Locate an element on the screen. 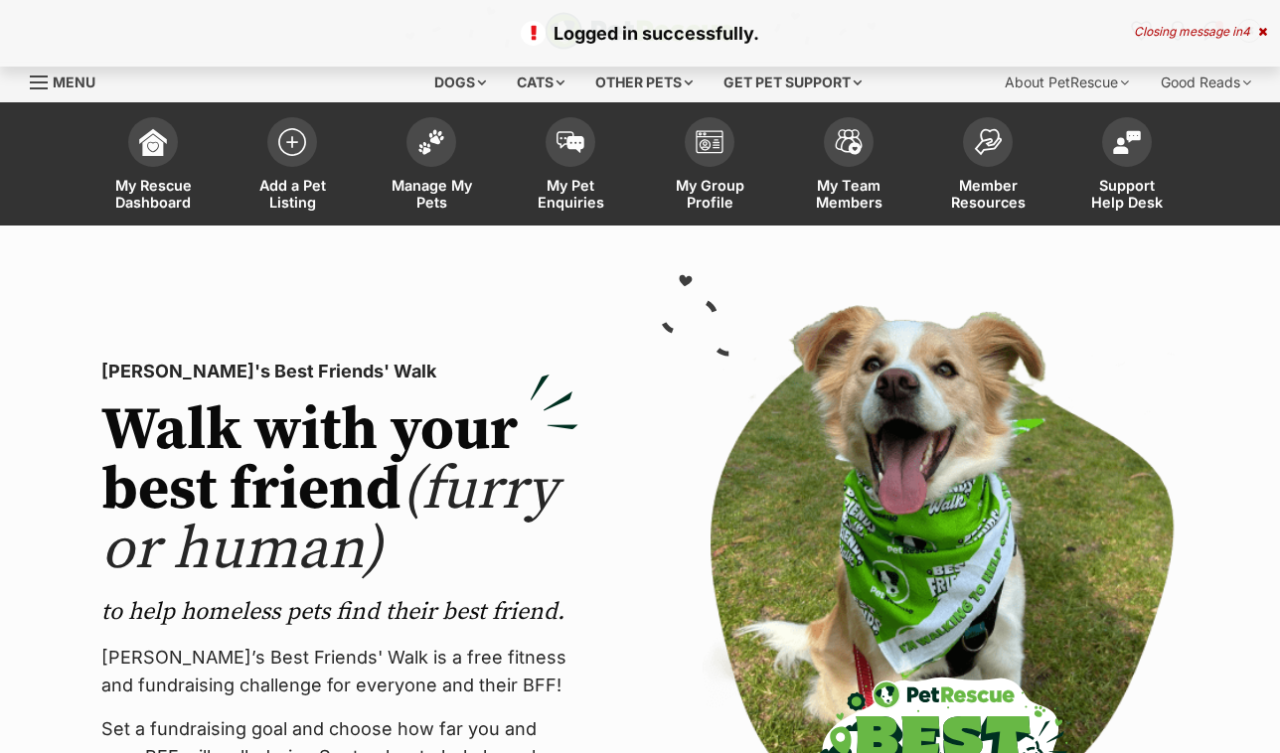 The height and width of the screenshot is (753, 1280). span: Member Resources is located at coordinates (988, 194).